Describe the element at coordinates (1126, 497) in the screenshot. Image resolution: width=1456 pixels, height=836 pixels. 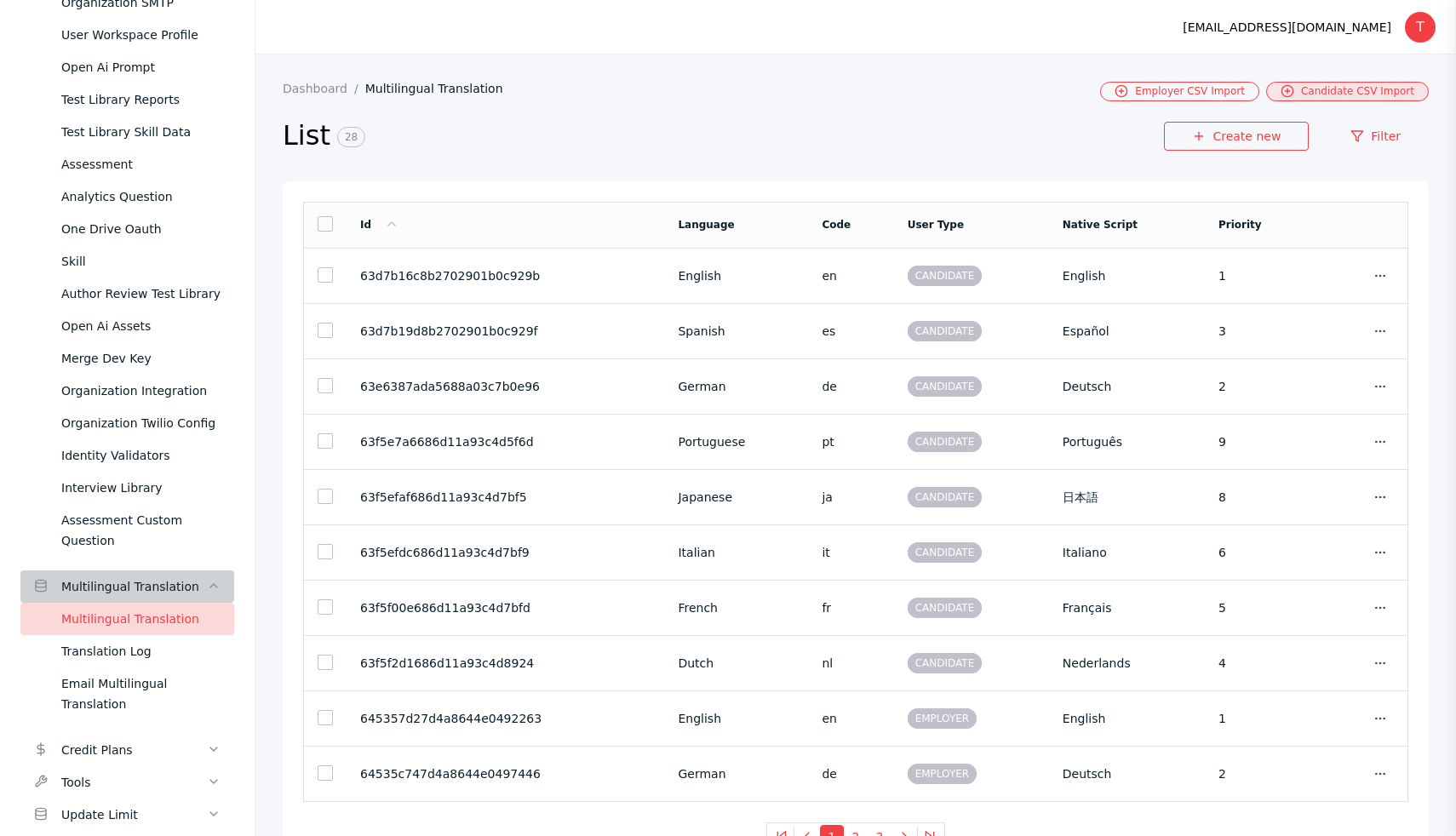
I see `section: 日本語` at that location.